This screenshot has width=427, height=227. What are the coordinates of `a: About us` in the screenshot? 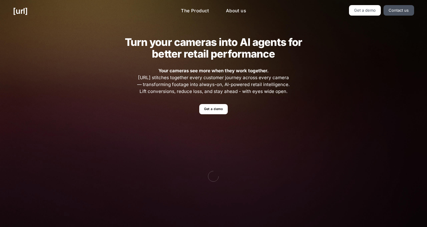 It's located at (236, 11).